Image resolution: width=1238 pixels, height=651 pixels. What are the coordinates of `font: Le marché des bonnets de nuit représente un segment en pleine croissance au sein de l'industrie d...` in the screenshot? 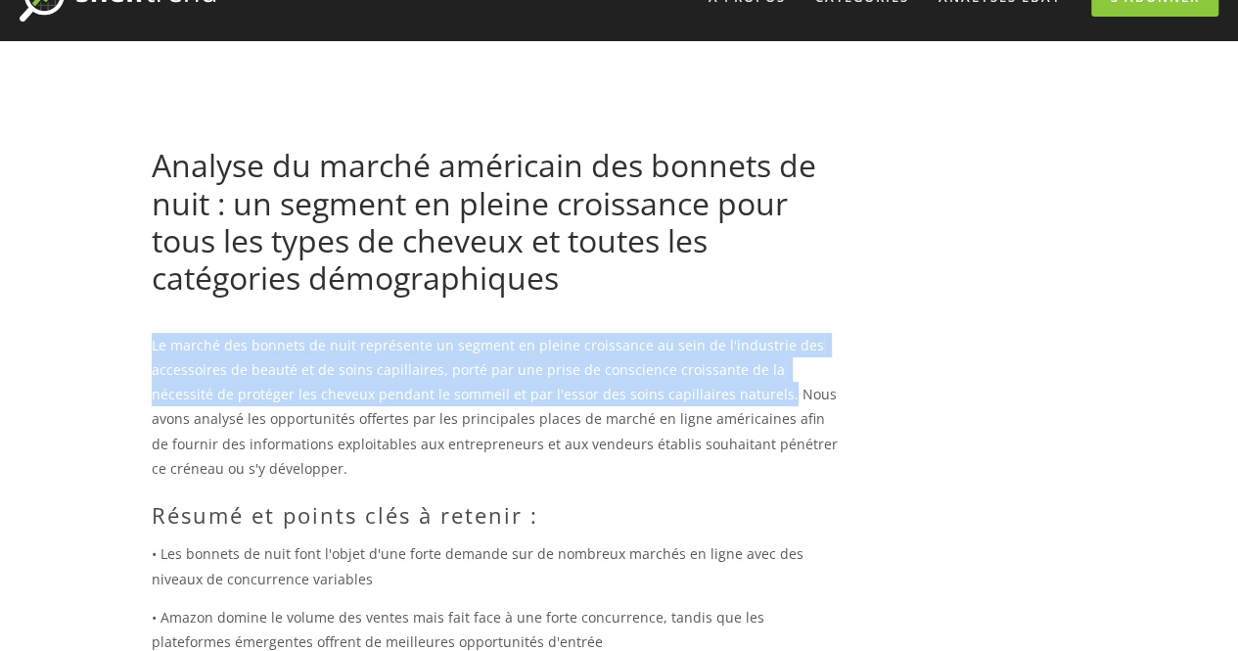 It's located at (496, 406).